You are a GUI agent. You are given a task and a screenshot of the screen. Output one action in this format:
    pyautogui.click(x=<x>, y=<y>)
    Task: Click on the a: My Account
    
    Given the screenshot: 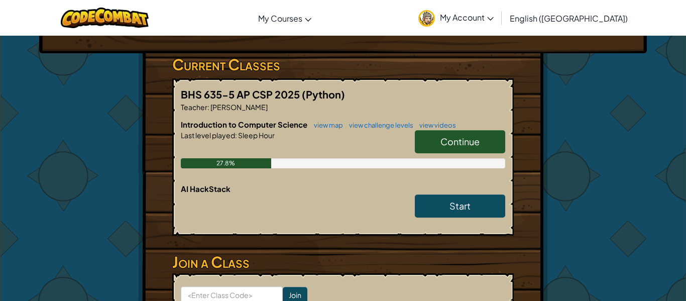 What is the action you would take?
    pyautogui.click(x=456, y=18)
    